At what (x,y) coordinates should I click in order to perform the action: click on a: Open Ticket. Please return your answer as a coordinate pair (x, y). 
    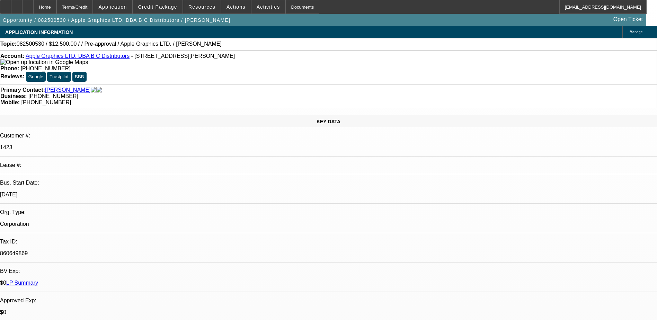
    Looking at the image, I should click on (628, 19).